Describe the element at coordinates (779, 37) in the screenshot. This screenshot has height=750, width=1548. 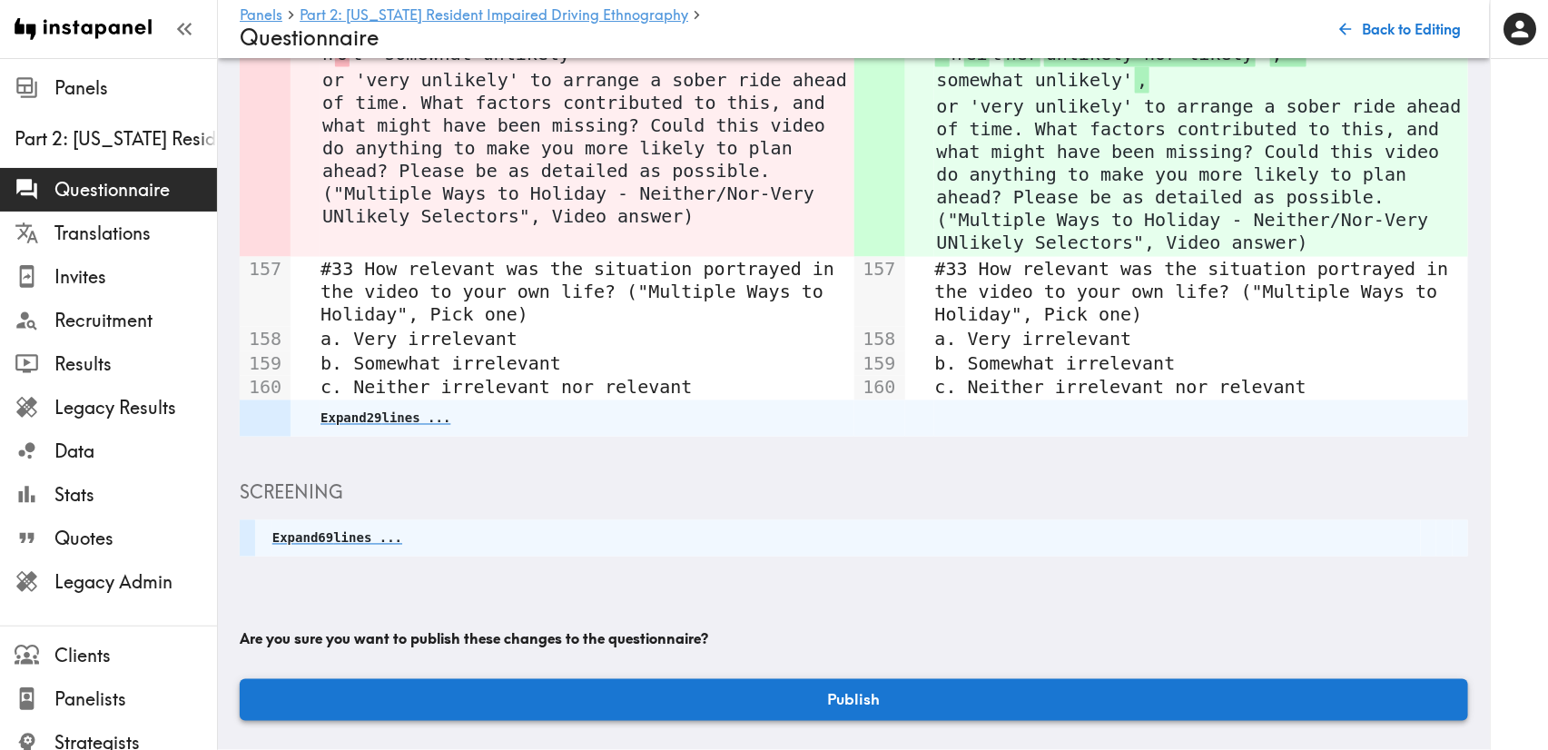
I see `h4: Questionnaire` at that location.